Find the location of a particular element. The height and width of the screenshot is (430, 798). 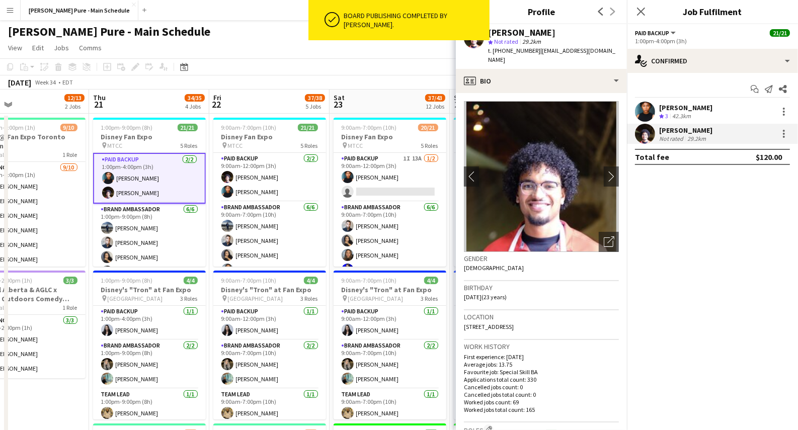

span: 20/21 is located at coordinates (428, 127).